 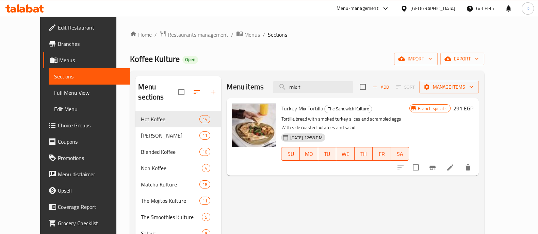 What do you see at coordinates (381, 87) in the screenshot?
I see `span: Add item` at bounding box center [381, 87].